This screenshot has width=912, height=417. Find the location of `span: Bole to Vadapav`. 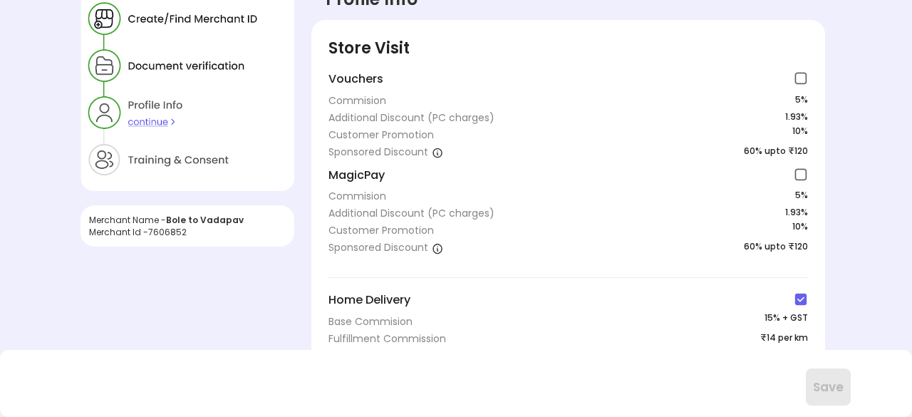

span: Bole to Vadapav is located at coordinates (204, 219).